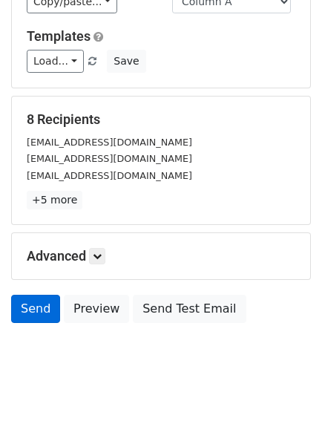  I want to click on h5: Advanced, so click(161, 256).